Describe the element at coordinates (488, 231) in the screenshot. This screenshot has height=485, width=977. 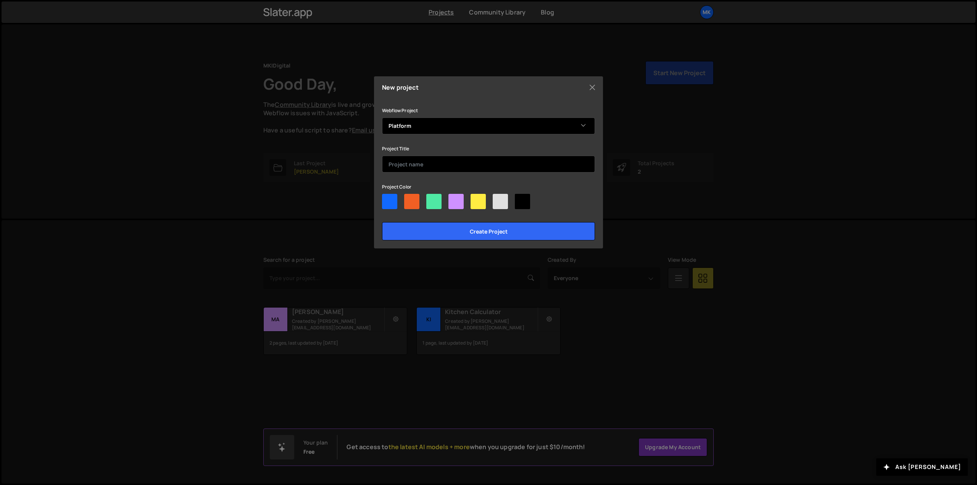
I see `input: Create project` at that location.